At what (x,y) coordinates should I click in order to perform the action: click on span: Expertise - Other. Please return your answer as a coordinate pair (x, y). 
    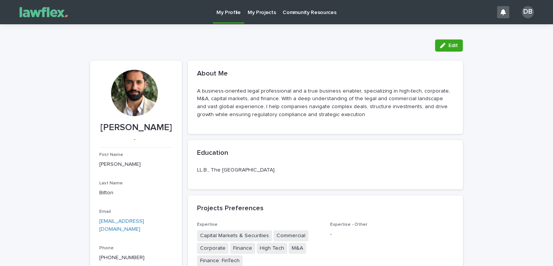
    Looking at the image, I should click on (349, 225).